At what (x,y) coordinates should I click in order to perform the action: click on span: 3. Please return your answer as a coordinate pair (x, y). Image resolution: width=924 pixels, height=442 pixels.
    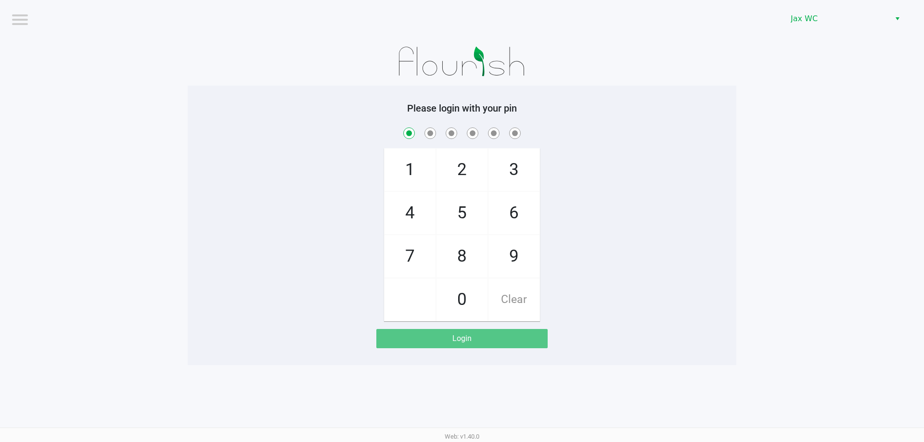
    Looking at the image, I should click on (514, 170).